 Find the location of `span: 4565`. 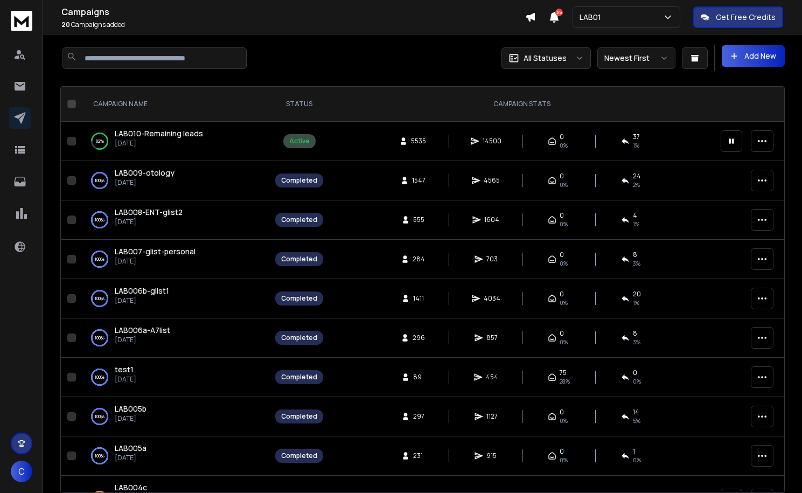

span: 4565 is located at coordinates (492, 180).